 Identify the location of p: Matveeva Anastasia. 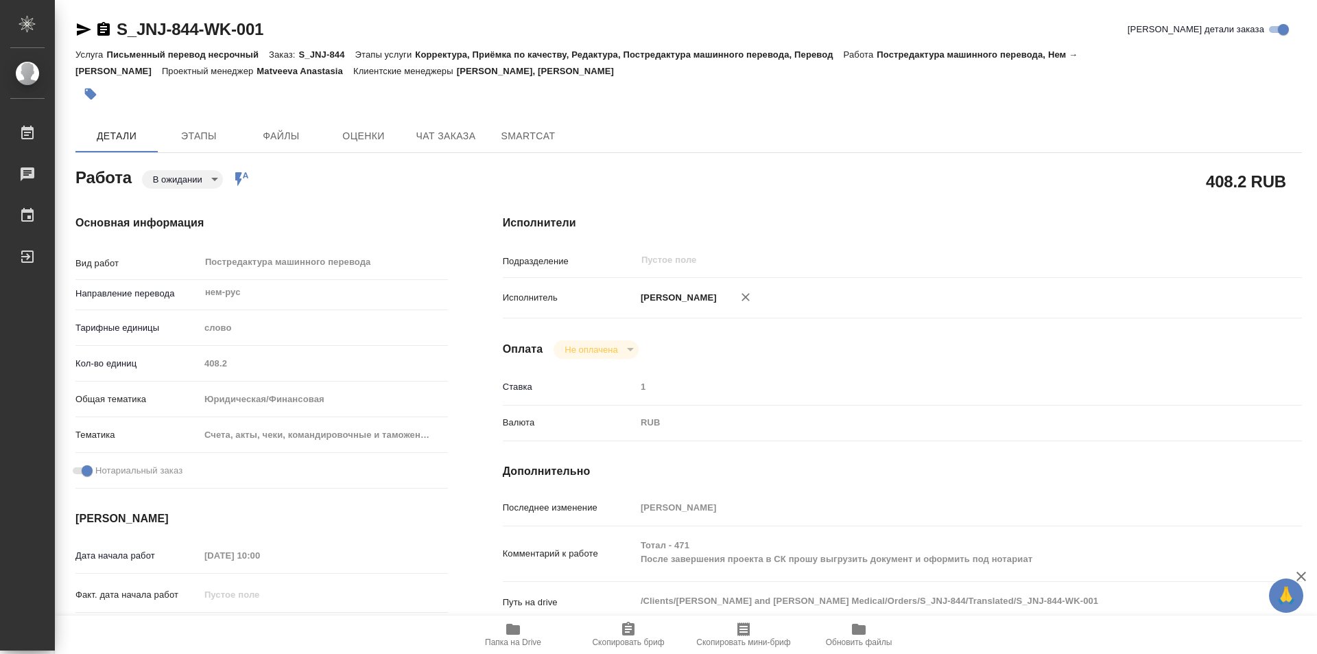
(304, 71).